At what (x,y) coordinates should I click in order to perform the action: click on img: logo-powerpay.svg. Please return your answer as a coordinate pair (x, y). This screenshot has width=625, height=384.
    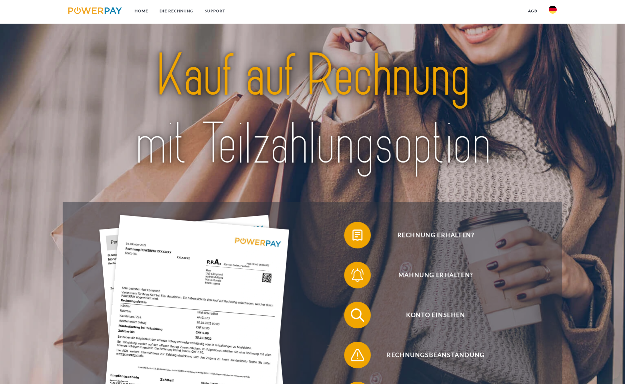
    Looking at the image, I should click on (95, 11).